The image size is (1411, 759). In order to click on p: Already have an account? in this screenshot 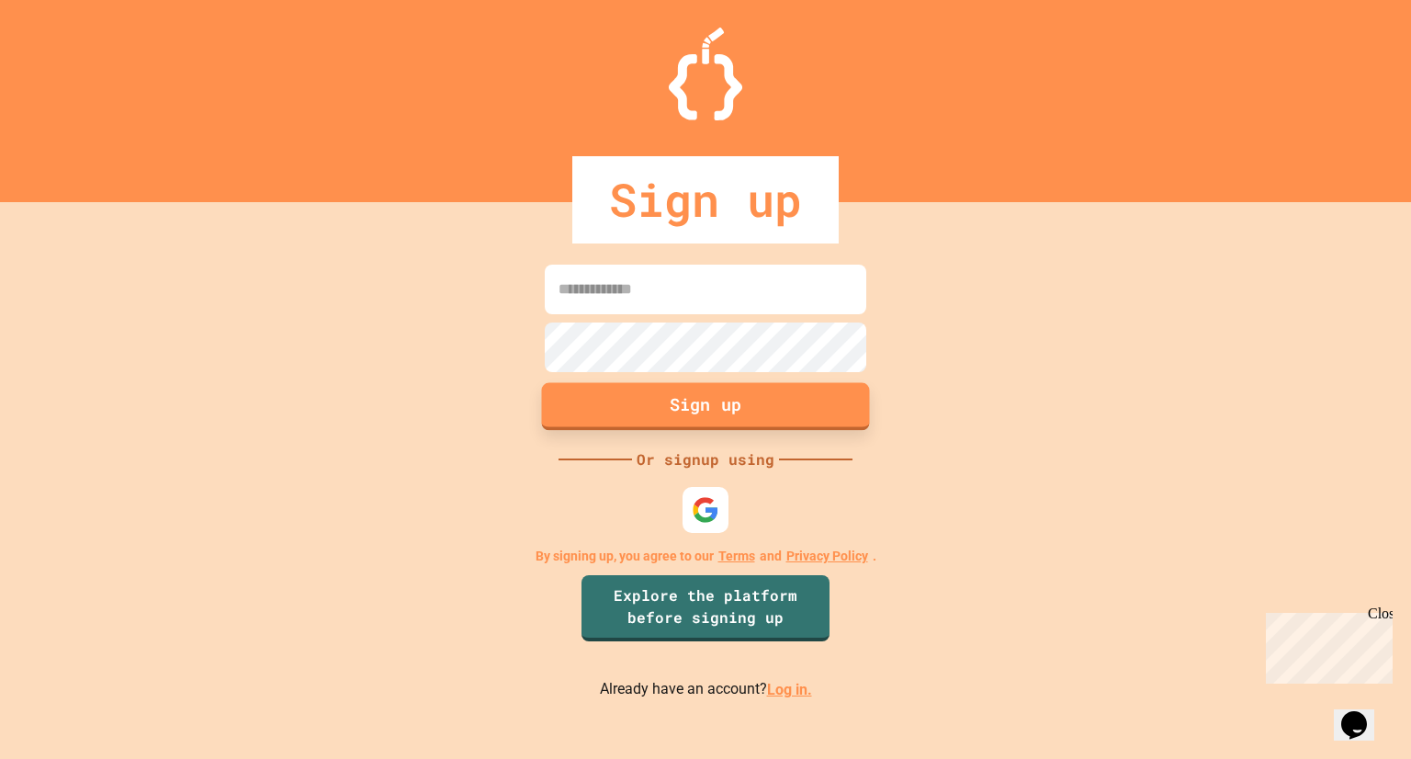, I will do `click(705, 689)`.